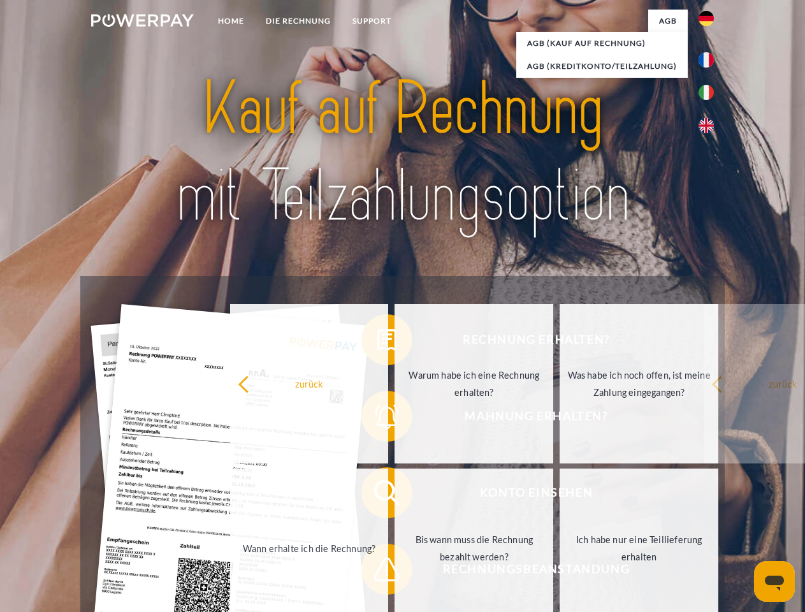 The height and width of the screenshot is (612, 805). I want to click on img: fr, so click(707, 60).